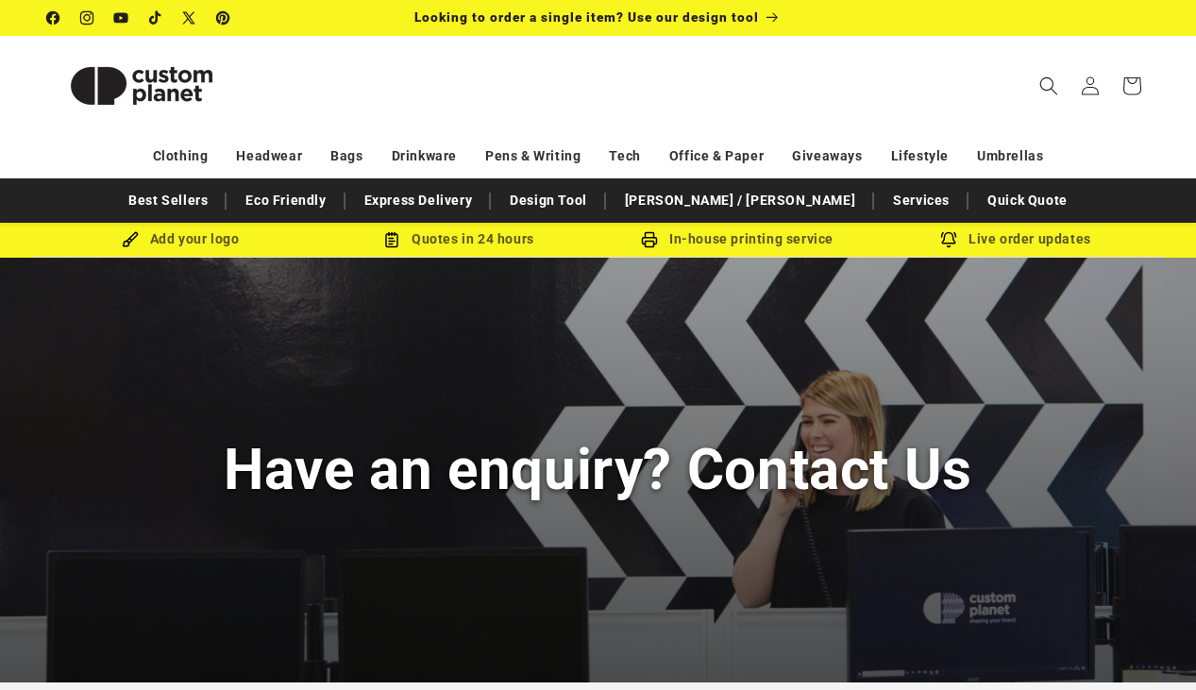  I want to click on a: Best Sellers, so click(168, 200).